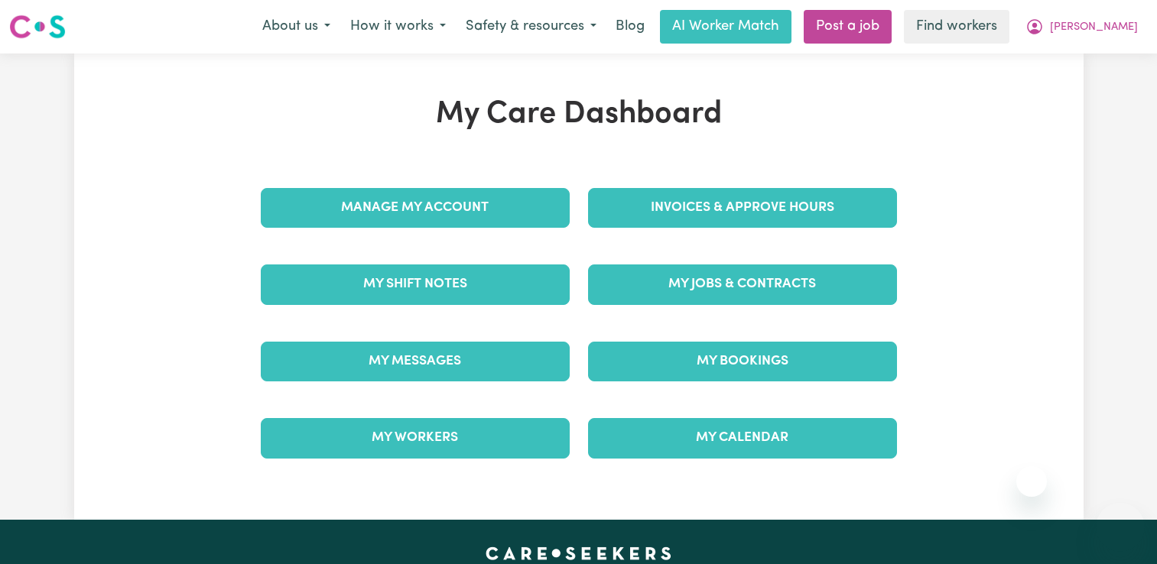  I want to click on button: My Account, so click(1081, 27).